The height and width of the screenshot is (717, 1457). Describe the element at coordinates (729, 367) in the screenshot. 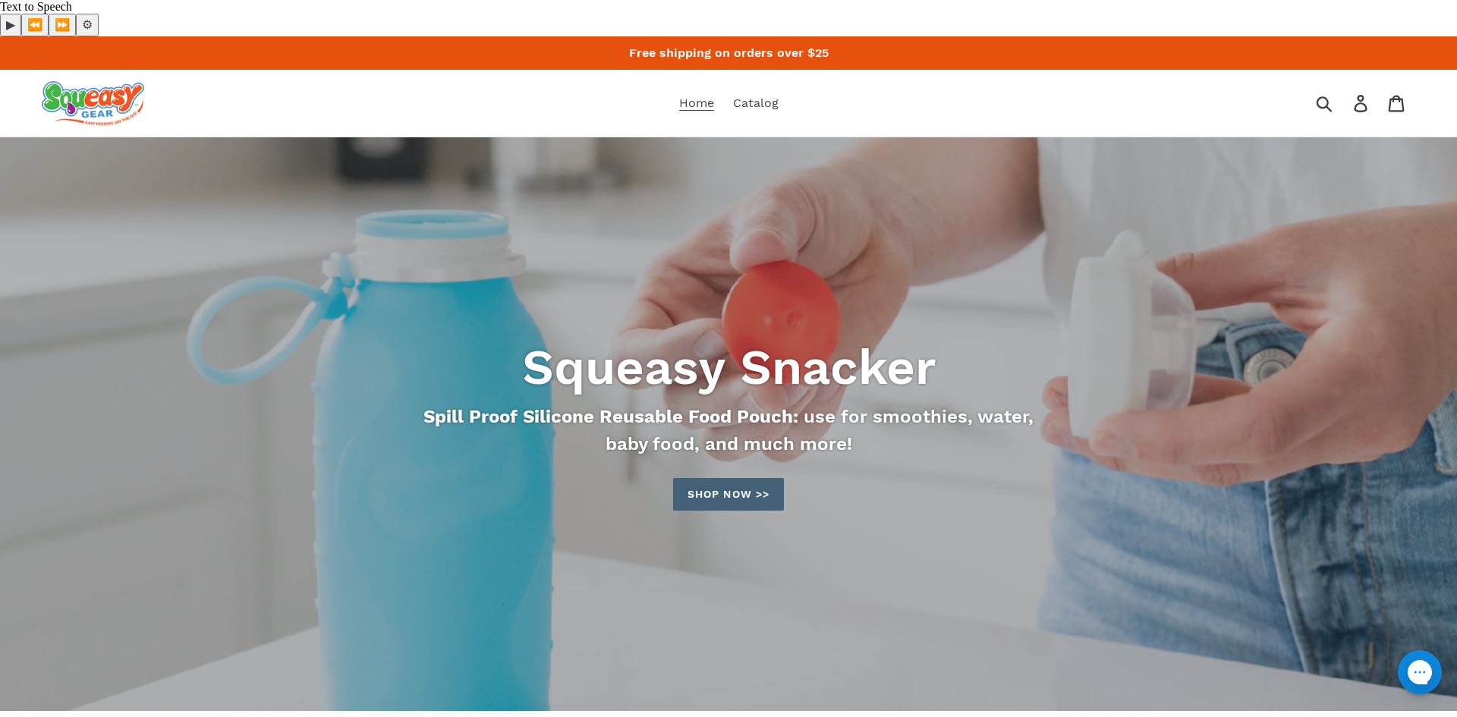

I see `h2: Squeasy Snacker` at that location.